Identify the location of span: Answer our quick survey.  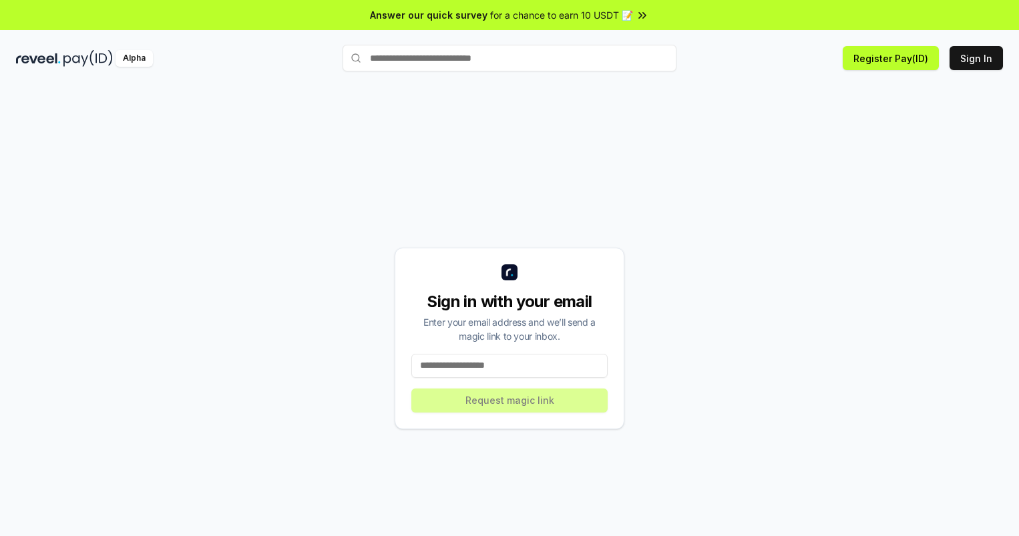
(429, 15).